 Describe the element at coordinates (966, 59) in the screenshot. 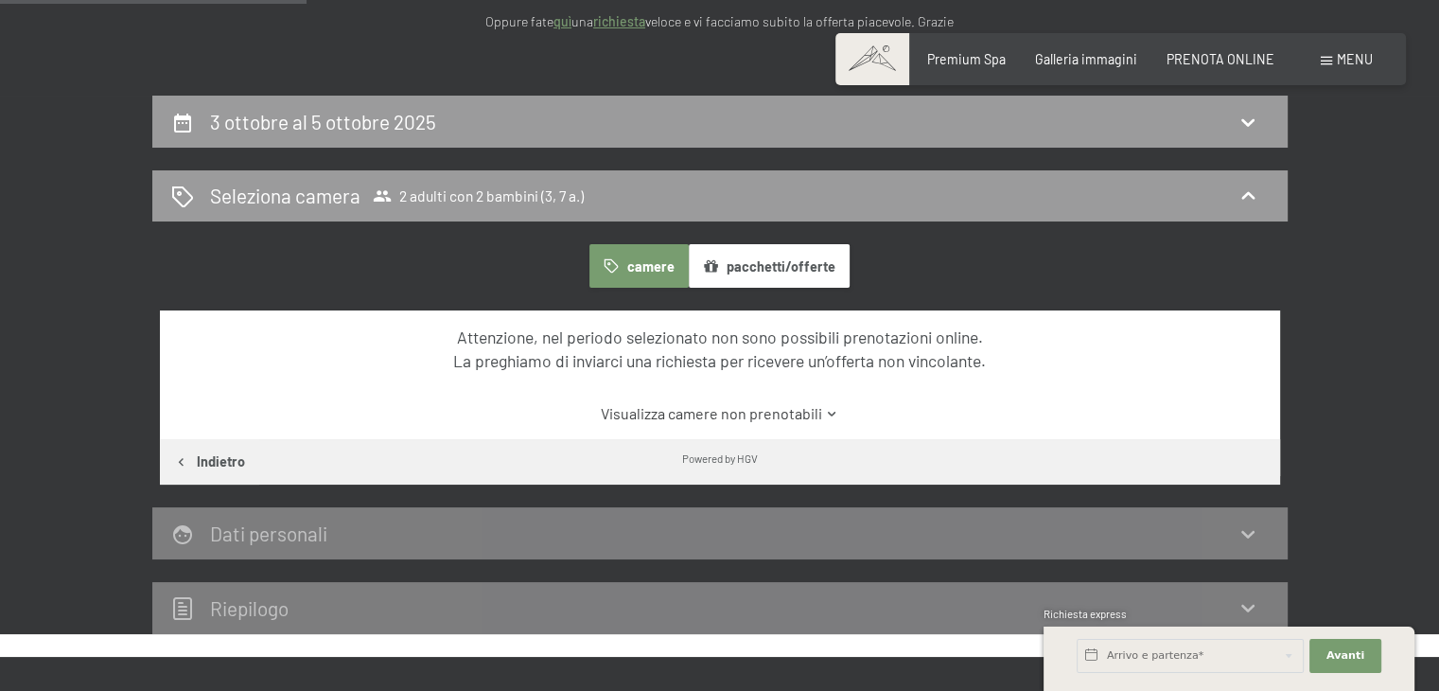

I see `span: Premium Spa` at that location.